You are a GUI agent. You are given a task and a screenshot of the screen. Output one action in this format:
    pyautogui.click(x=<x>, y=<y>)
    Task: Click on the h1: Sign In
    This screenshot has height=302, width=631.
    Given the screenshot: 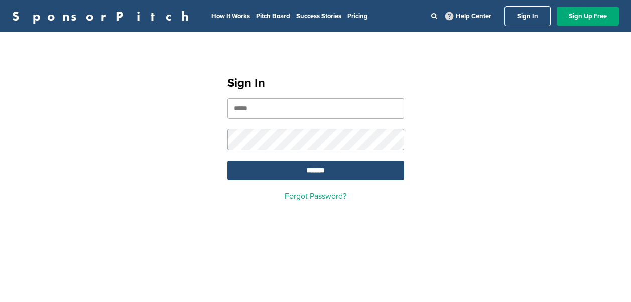 What is the action you would take?
    pyautogui.click(x=316, y=83)
    